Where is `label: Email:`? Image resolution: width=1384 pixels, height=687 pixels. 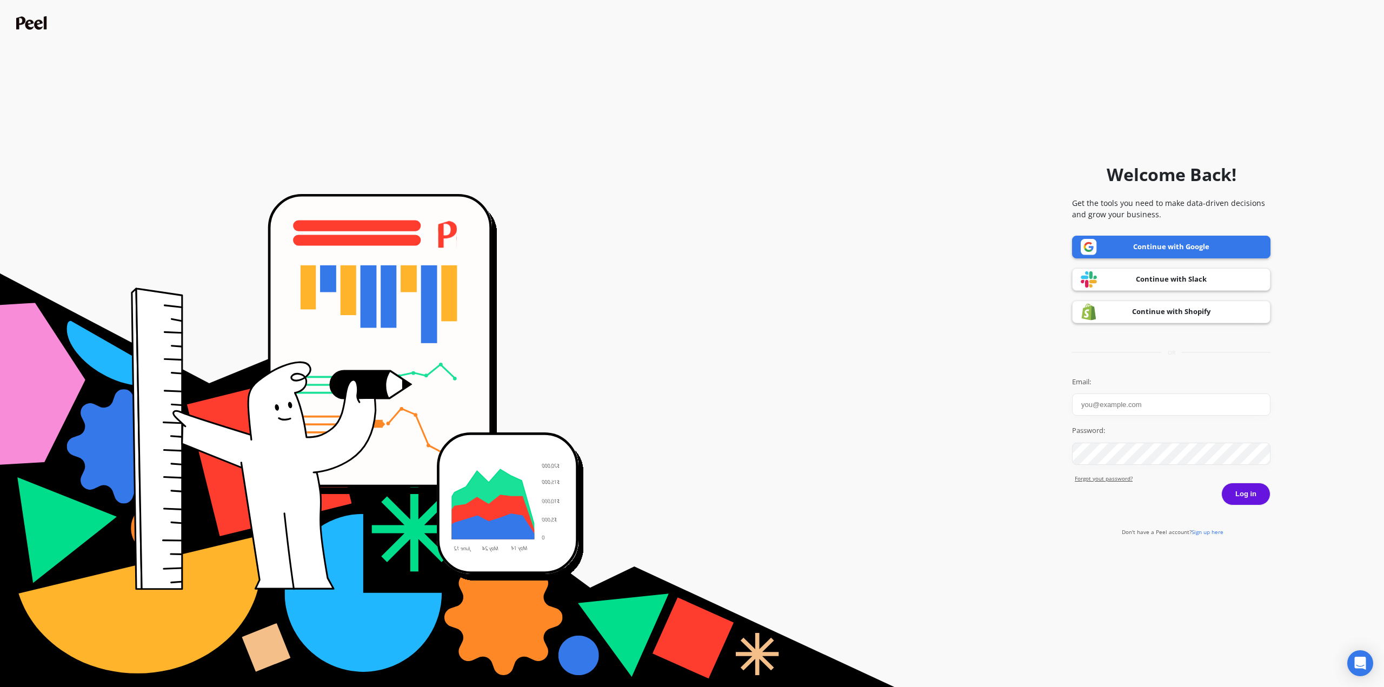 label: Email: is located at coordinates (1171, 382).